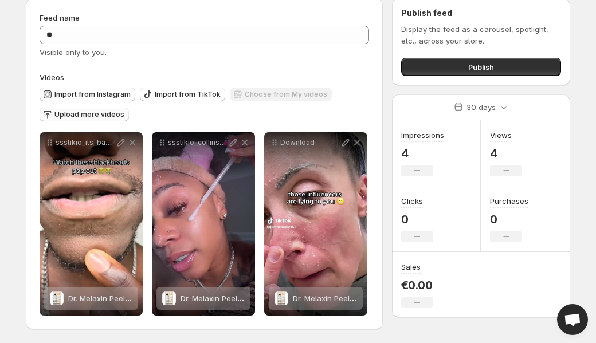 The height and width of the screenshot is (343, 596). I want to click on span: Visible only to you., so click(73, 52).